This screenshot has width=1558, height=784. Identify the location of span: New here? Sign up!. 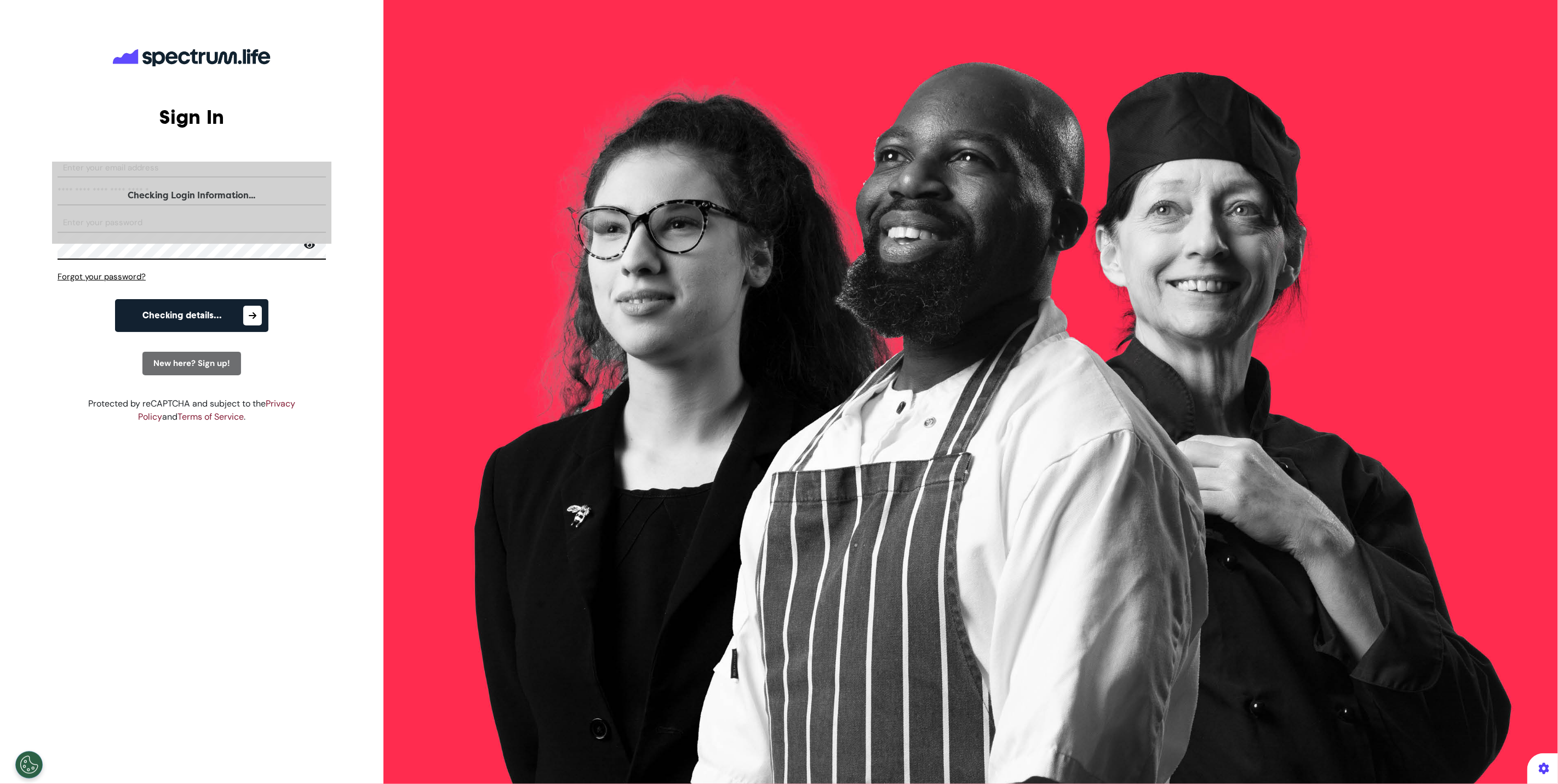
(192, 364).